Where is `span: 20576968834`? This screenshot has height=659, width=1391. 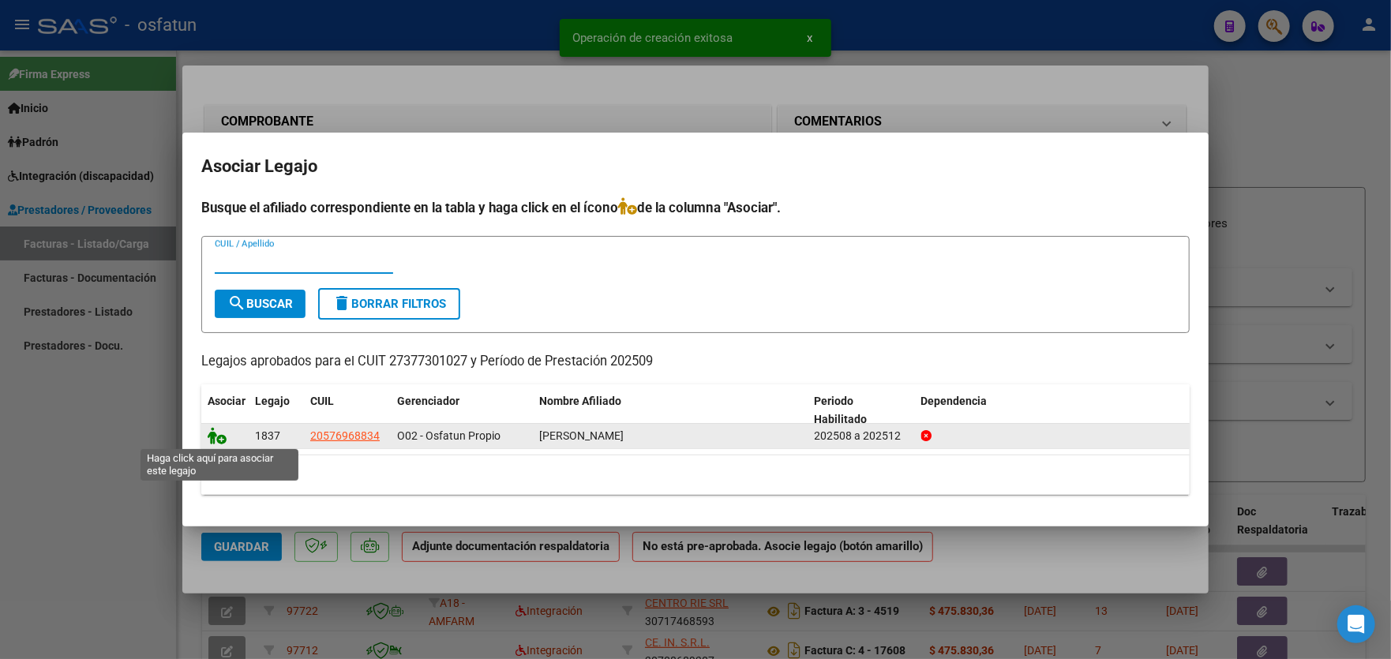 span: 20576968834 is located at coordinates (345, 436).